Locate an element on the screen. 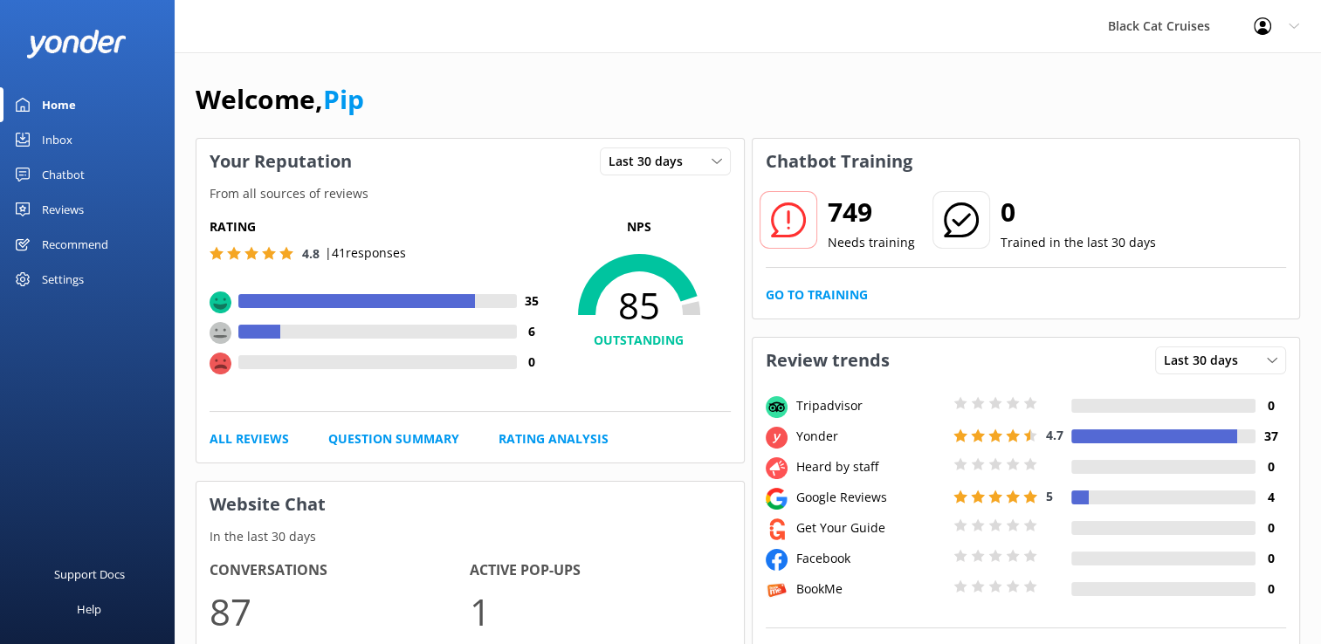  span: 4.7 is located at coordinates (1054, 435).